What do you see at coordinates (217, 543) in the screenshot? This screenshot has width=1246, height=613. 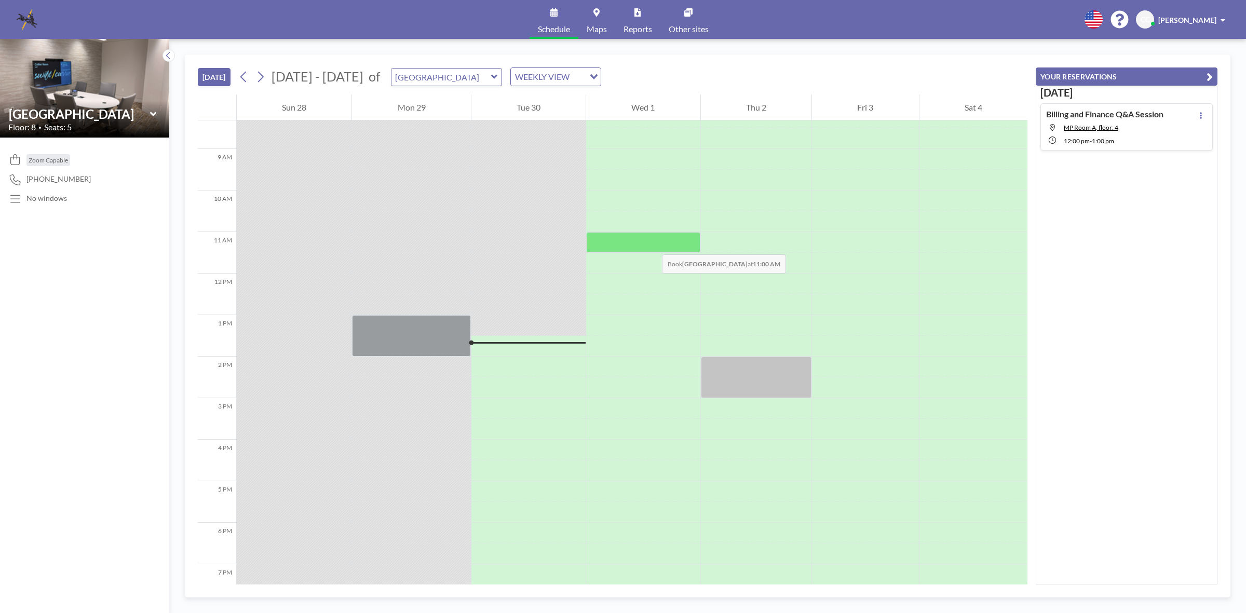 I see `div: 6 PM` at bounding box center [217, 543].